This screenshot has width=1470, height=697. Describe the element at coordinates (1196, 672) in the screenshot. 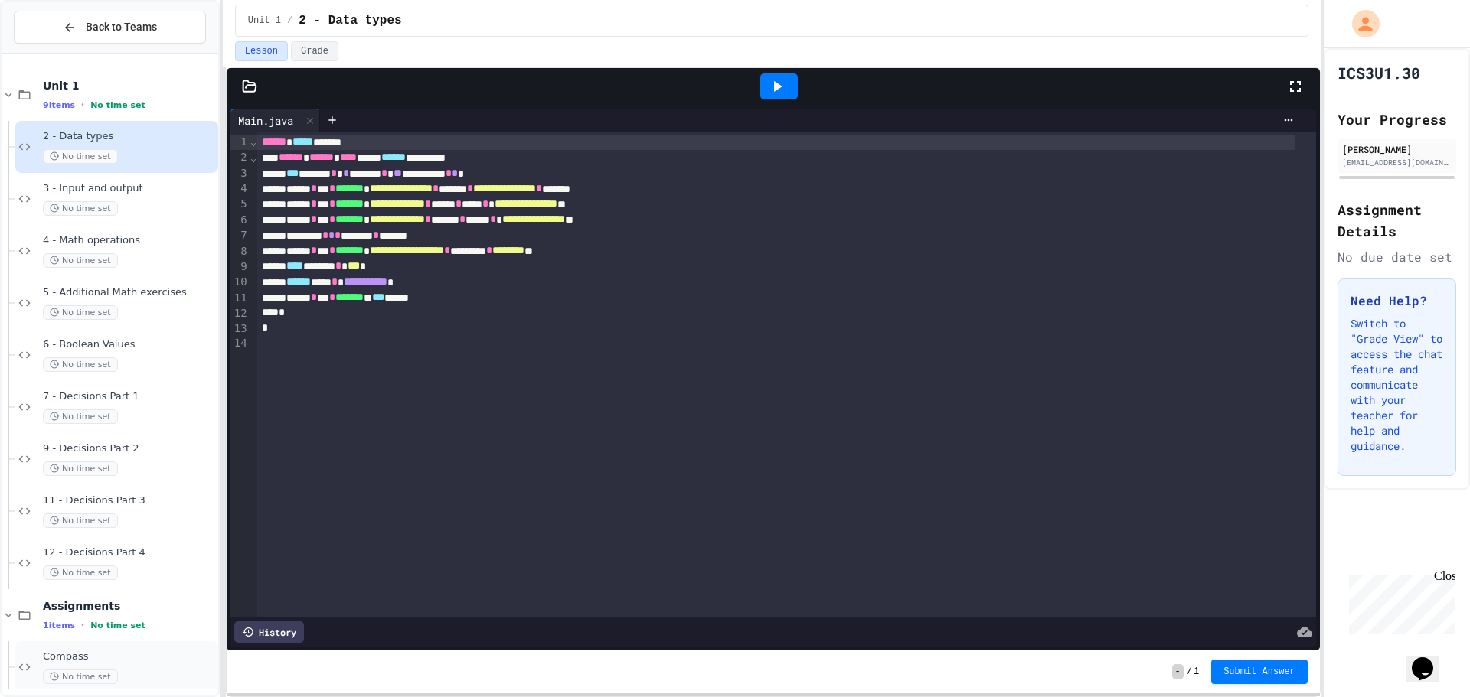

I see `span: 1` at that location.